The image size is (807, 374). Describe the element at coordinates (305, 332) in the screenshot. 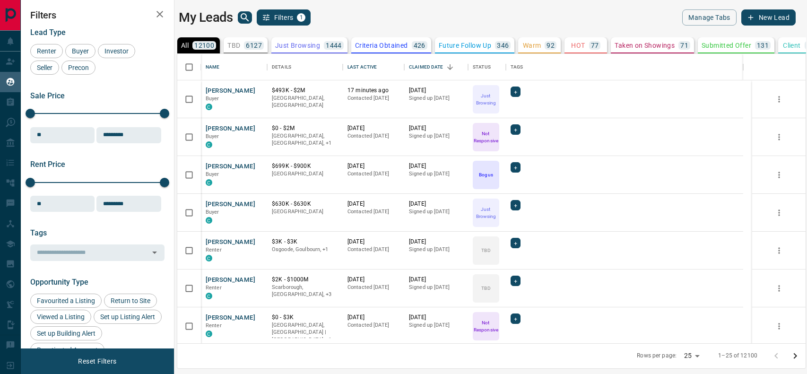

I see `p: Toronto` at that location.